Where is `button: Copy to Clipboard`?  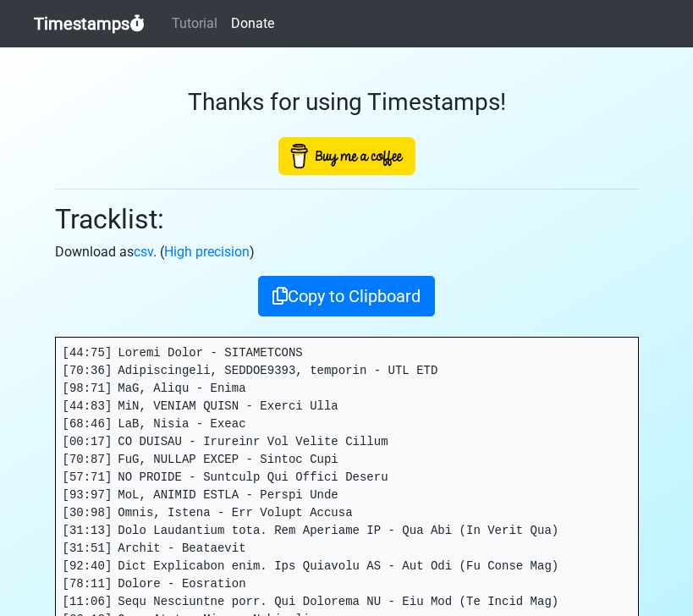
button: Copy to Clipboard is located at coordinates (346, 296).